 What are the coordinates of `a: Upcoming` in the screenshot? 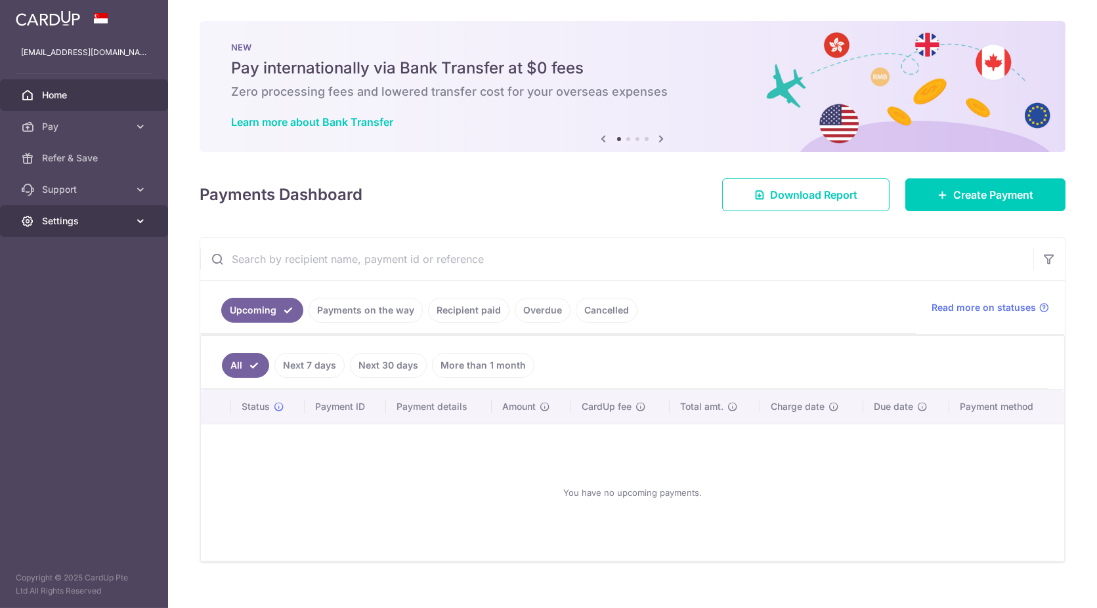 It's located at (262, 310).